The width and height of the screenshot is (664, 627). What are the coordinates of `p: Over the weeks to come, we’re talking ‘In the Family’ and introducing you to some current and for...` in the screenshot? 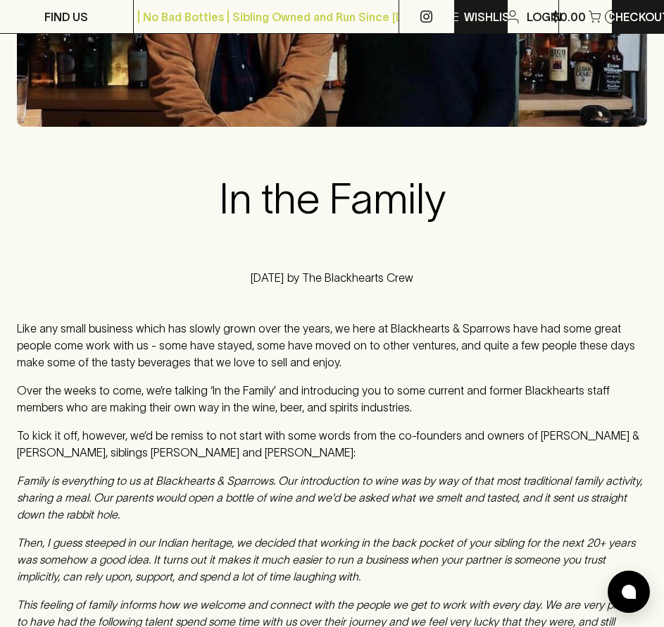 It's located at (332, 399).